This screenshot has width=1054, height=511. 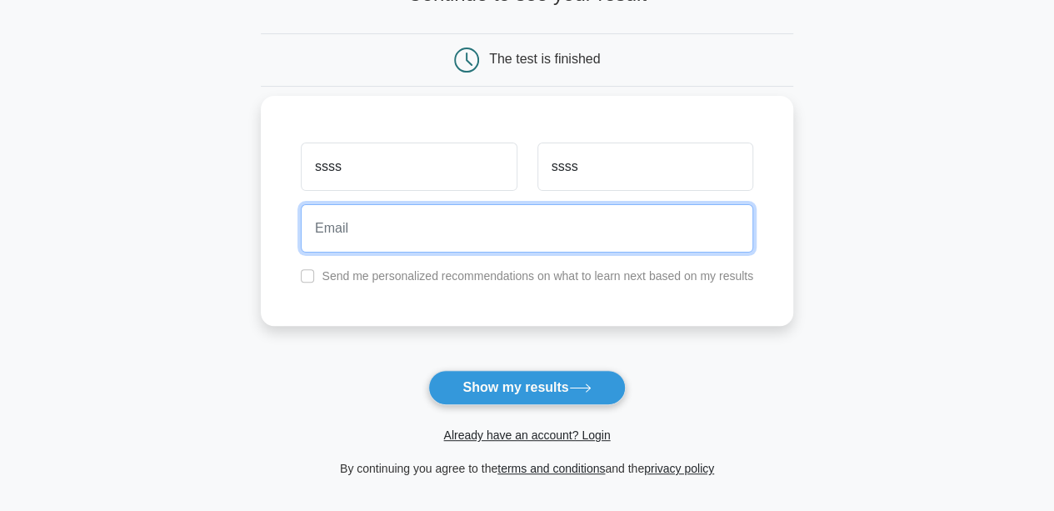 I want to click on input: Last name, so click(x=645, y=167).